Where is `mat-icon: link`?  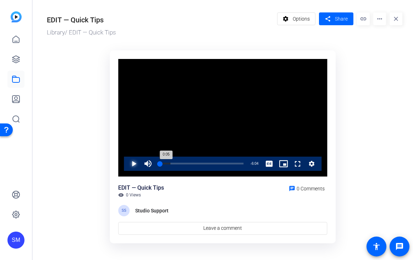
mat-icon: link is located at coordinates (363, 19).